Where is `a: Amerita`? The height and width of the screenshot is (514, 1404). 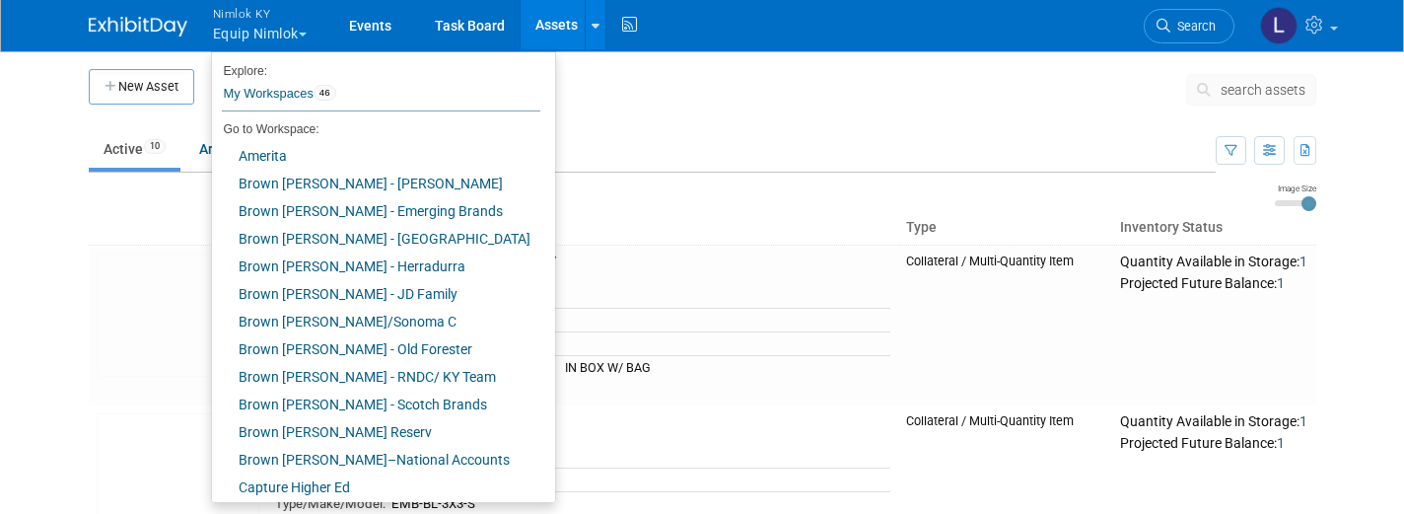
a: Amerita is located at coordinates (376, 156).